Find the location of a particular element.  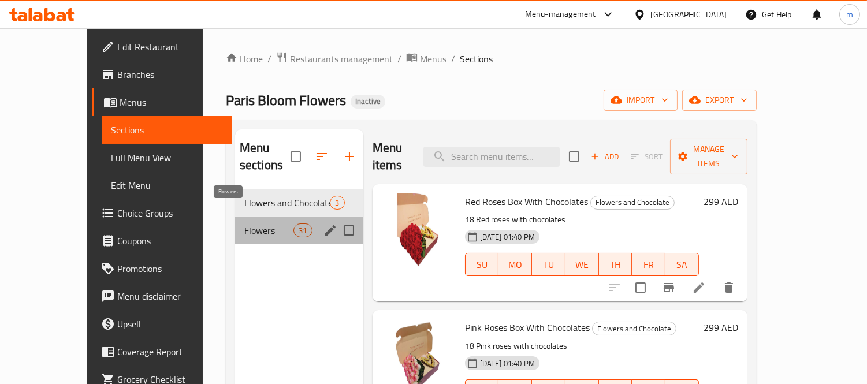

input: search is located at coordinates (492, 157).